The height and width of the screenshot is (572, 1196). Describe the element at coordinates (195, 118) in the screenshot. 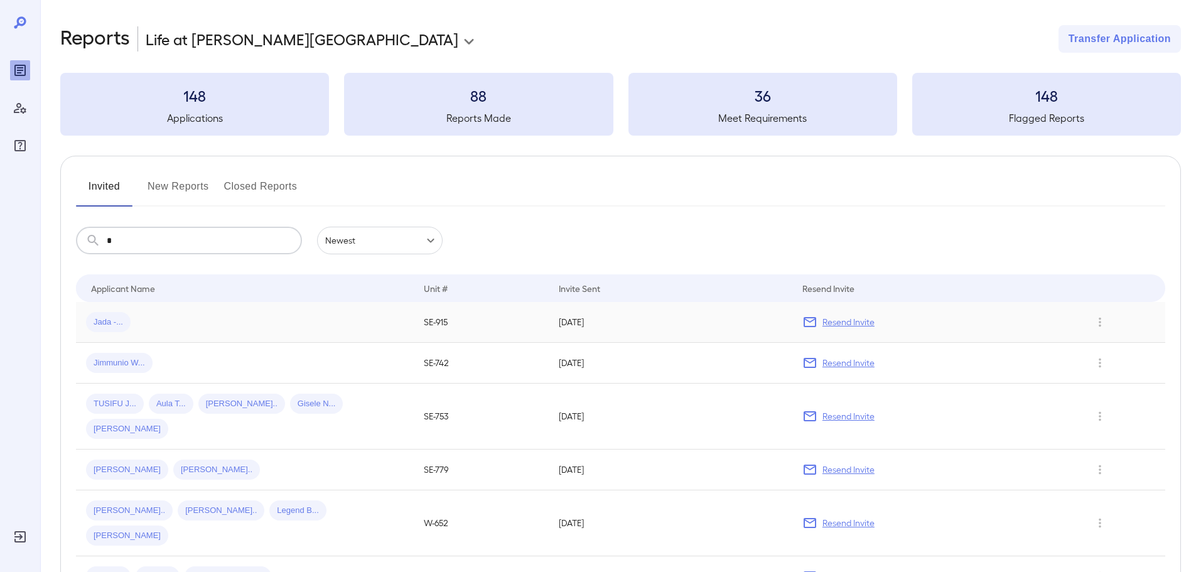

I see `h5: Applications` at that location.